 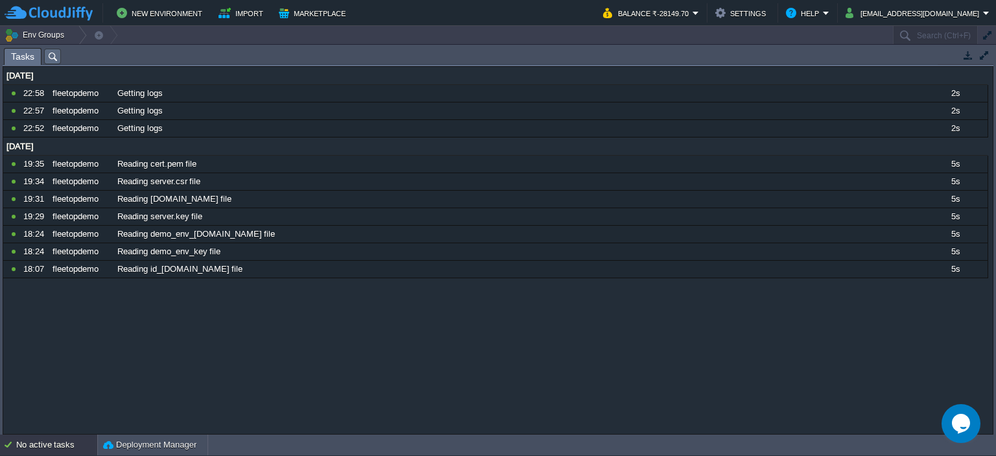 What do you see at coordinates (157, 164) in the screenshot?
I see `span: Reading cert.pem file` at bounding box center [157, 164].